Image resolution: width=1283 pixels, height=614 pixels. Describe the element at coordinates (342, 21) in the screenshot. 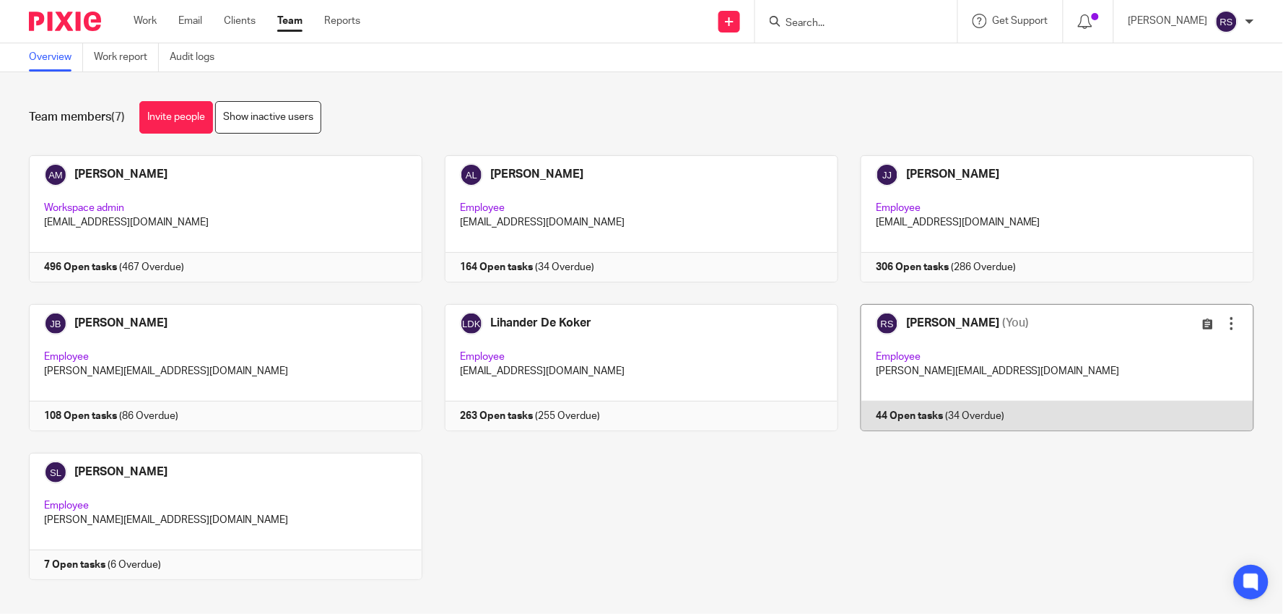

I see `a: Reports` at that location.